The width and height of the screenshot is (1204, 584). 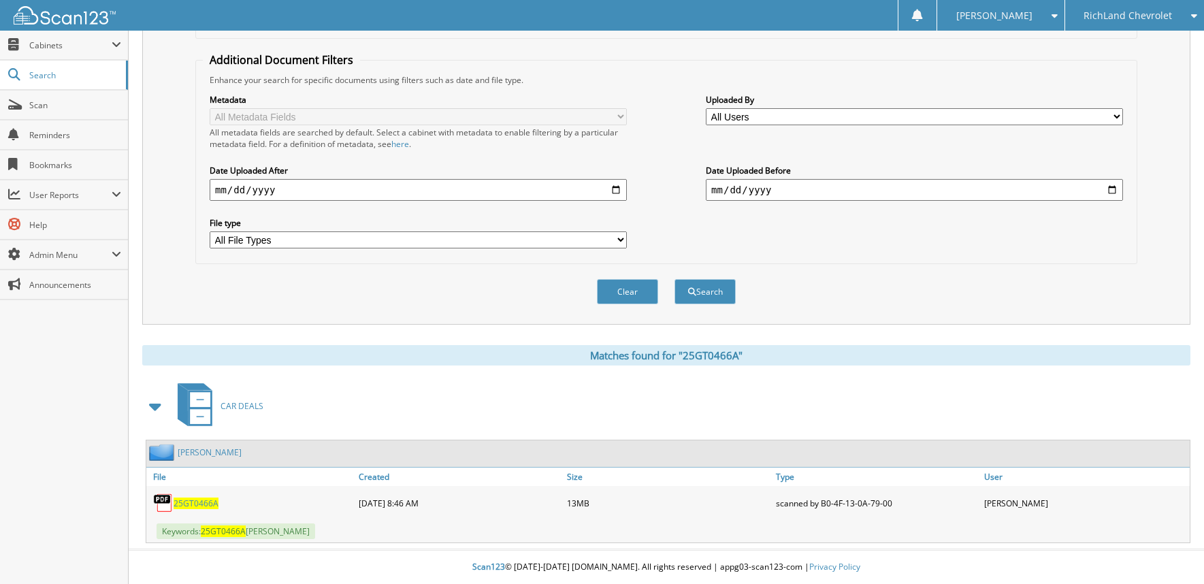 I want to click on span: Help, so click(x=75, y=225).